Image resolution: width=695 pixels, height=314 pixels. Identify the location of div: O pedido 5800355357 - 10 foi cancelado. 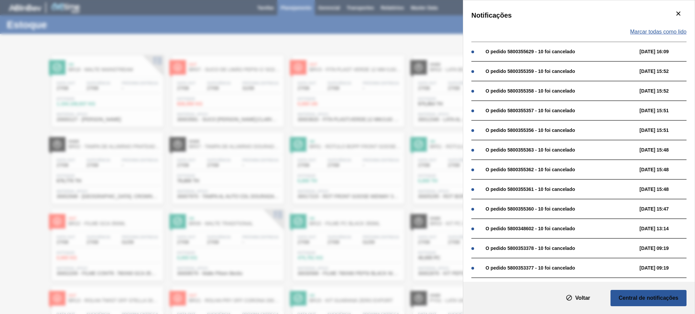
(561, 111).